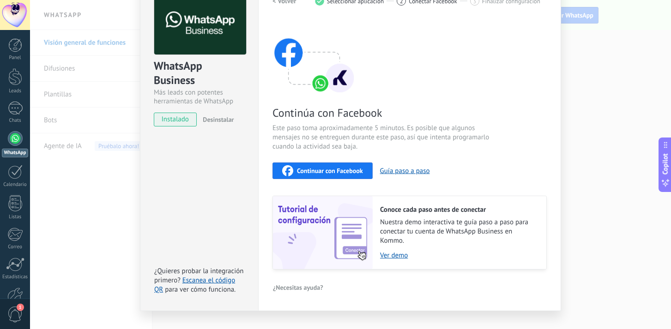 This screenshot has width=671, height=329. I want to click on div: Leads, so click(15, 91).